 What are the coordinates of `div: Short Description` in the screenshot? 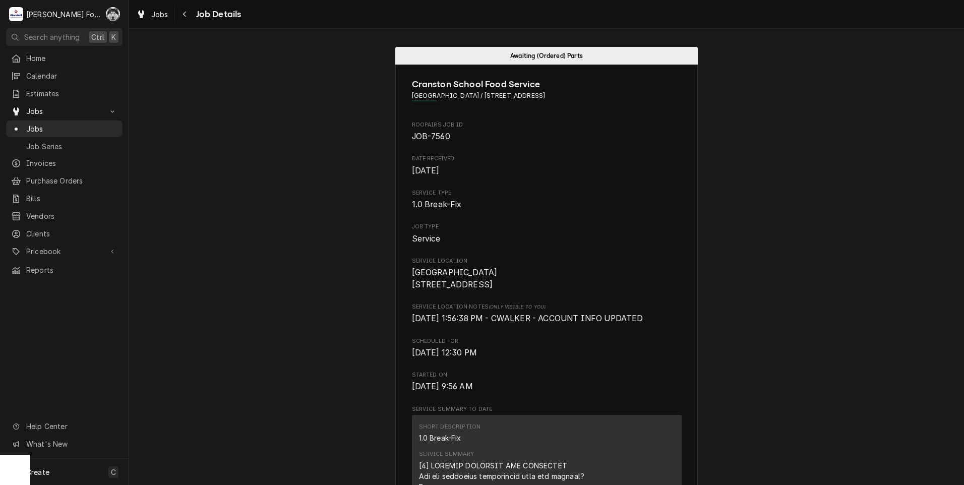 It's located at (450, 427).